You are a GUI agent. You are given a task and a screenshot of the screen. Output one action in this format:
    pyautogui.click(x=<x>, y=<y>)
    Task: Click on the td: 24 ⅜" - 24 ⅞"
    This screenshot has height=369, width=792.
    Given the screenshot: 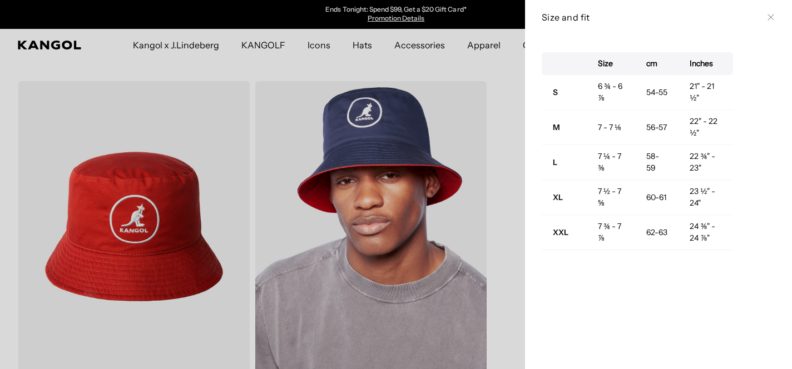 What is the action you would take?
    pyautogui.click(x=706, y=233)
    